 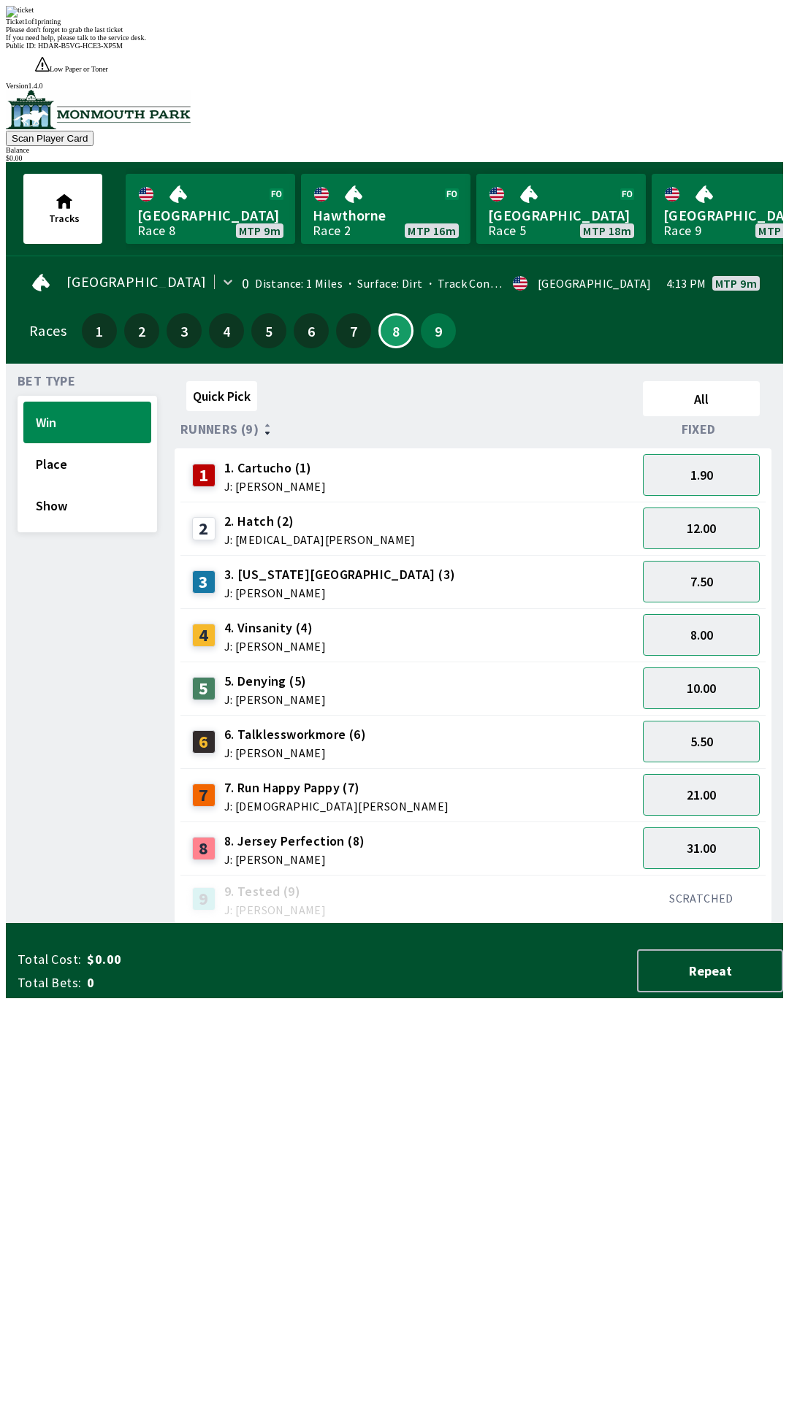 I want to click on span: Total Cost:, so click(x=49, y=960).